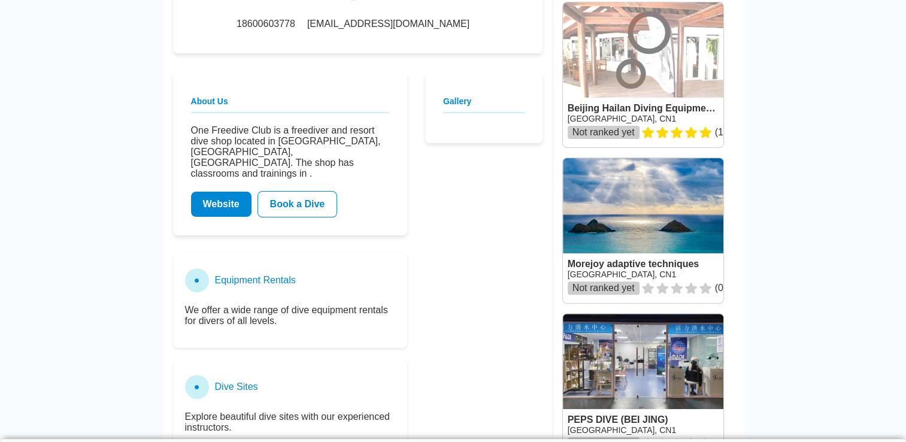 The height and width of the screenshot is (442, 906). Describe the element at coordinates (290, 316) in the screenshot. I see `p: We offer a wide range of dive equipment rentals for divers of all levels.` at that location.